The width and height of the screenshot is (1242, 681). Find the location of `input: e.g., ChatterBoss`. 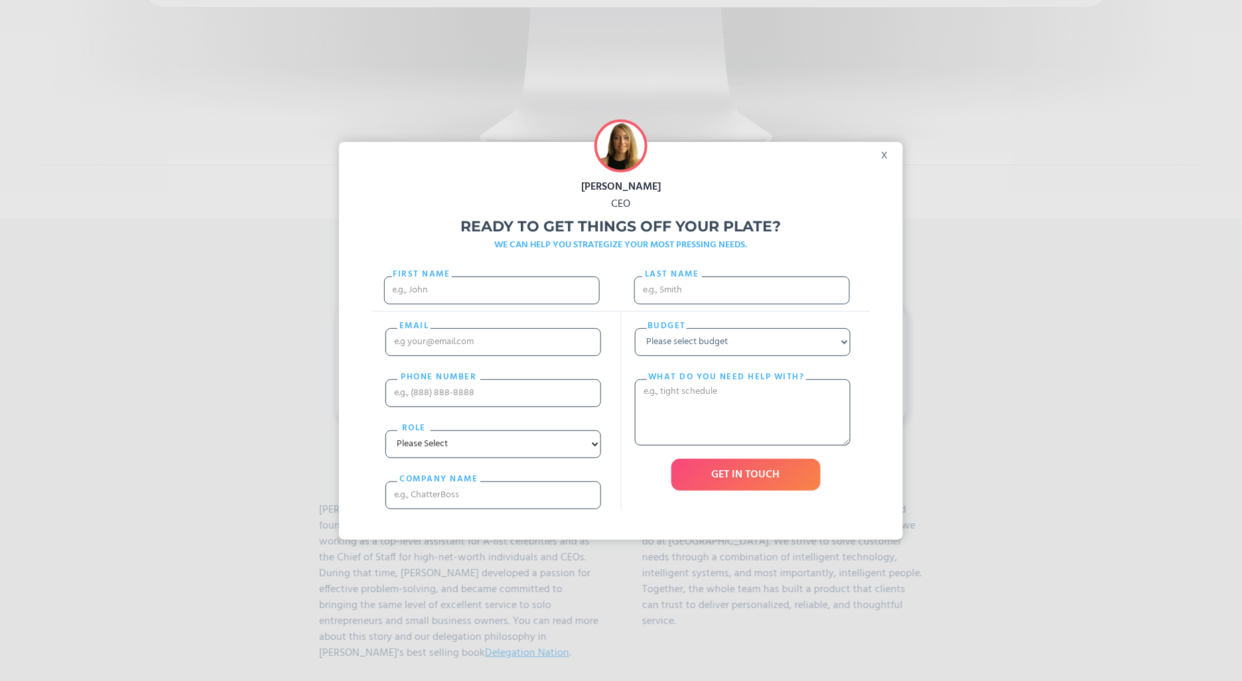

input: e.g., ChatterBoss is located at coordinates (493, 495).